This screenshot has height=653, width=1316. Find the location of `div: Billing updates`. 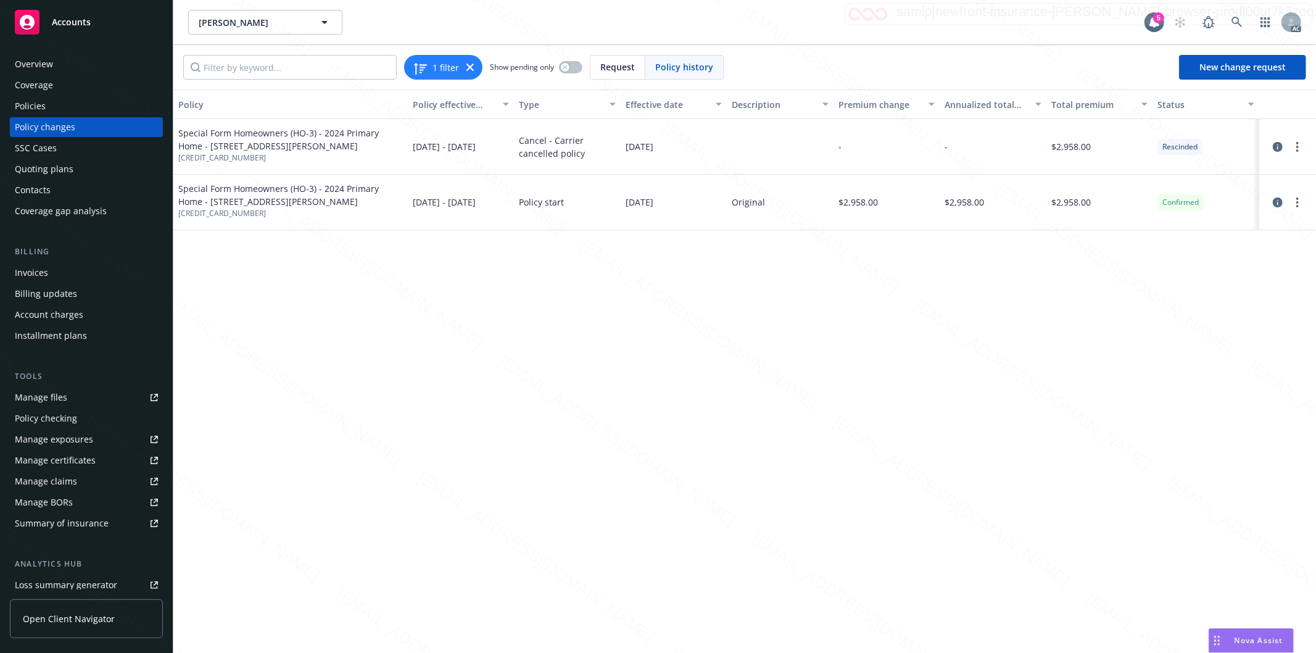

div: Billing updates is located at coordinates (46, 294).